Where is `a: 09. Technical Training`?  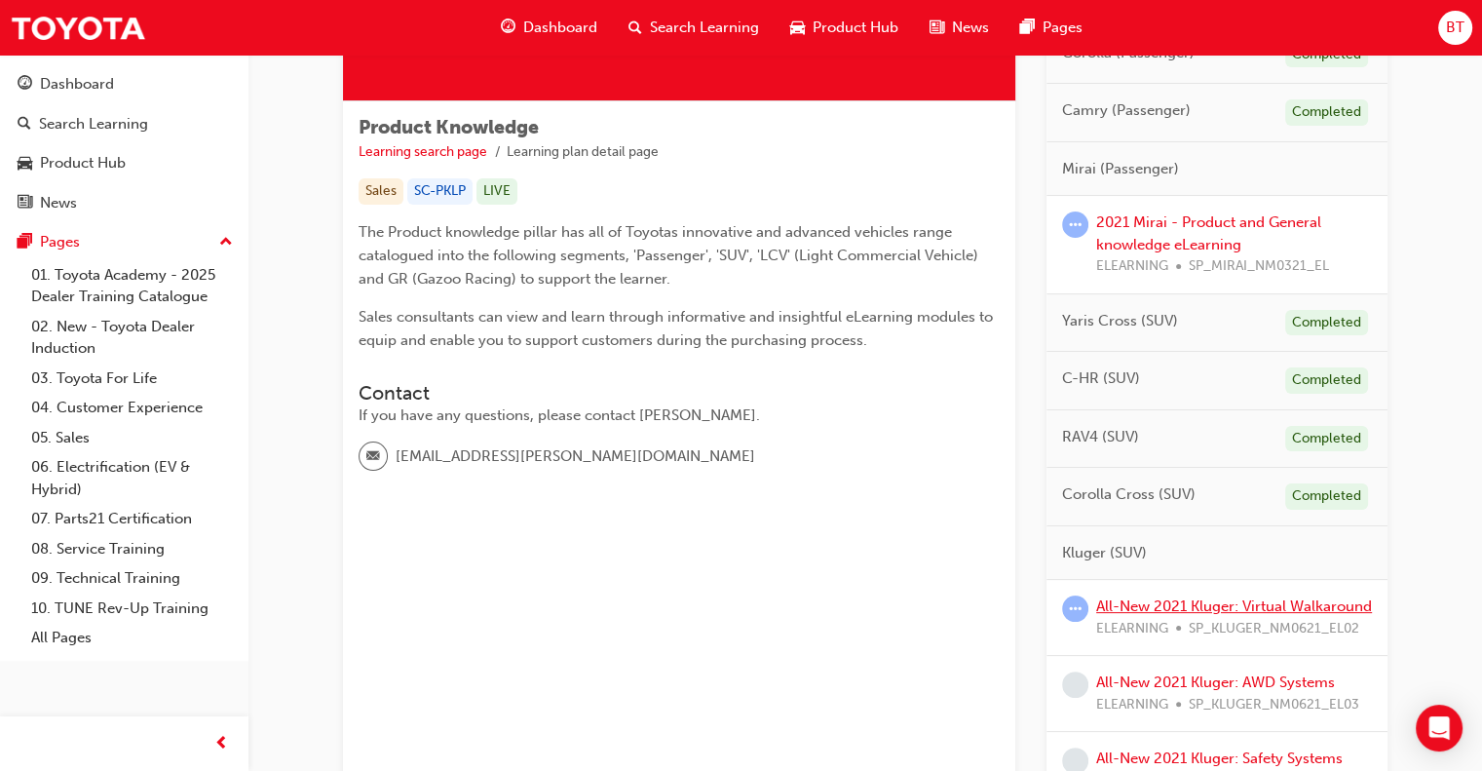 a: 09. Technical Training is located at coordinates (132, 578).